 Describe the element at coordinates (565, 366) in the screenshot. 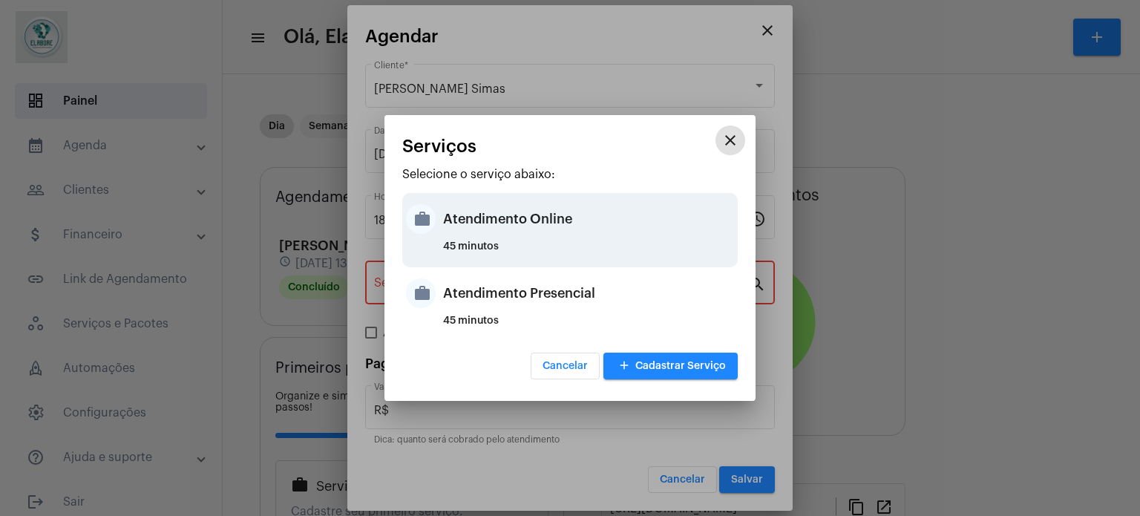

I see `span: Cancelar` at that location.